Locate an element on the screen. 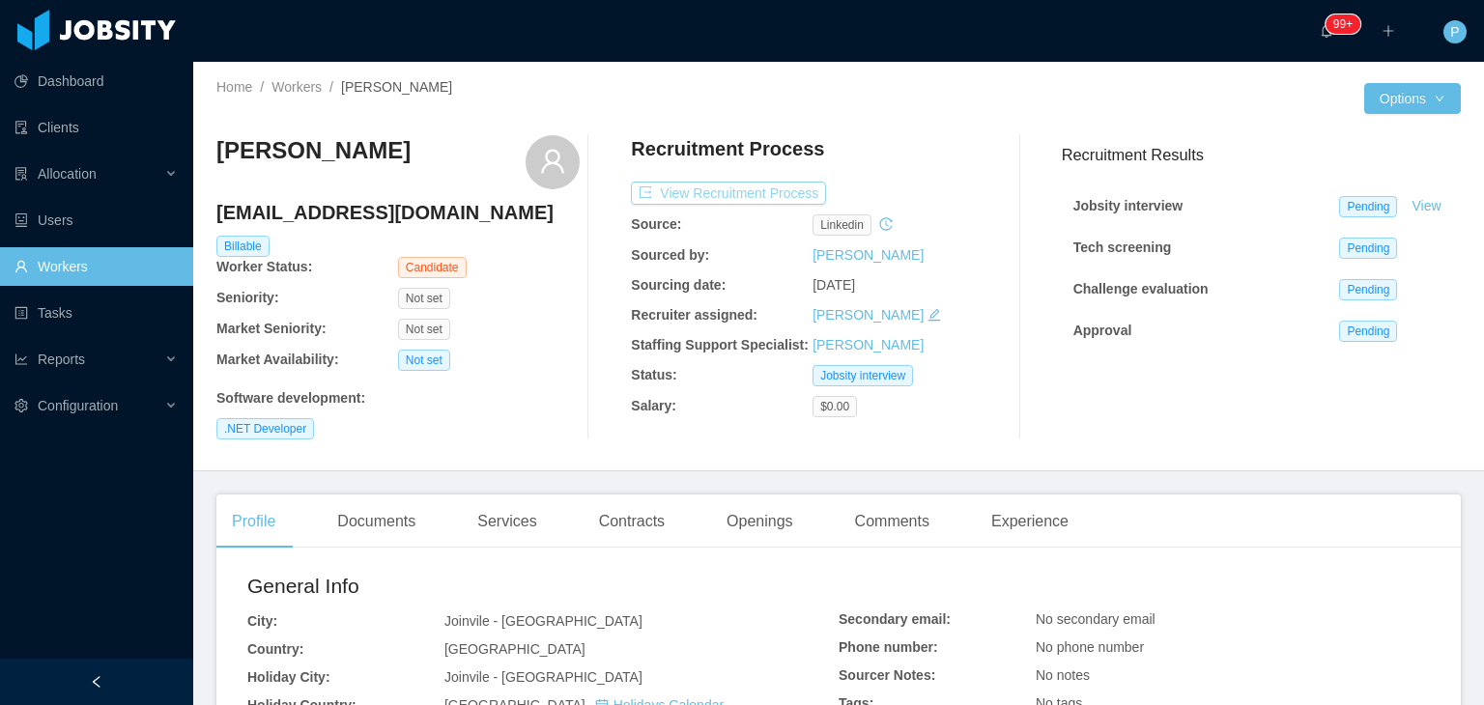  b: Sourced by: is located at coordinates (669, 255).